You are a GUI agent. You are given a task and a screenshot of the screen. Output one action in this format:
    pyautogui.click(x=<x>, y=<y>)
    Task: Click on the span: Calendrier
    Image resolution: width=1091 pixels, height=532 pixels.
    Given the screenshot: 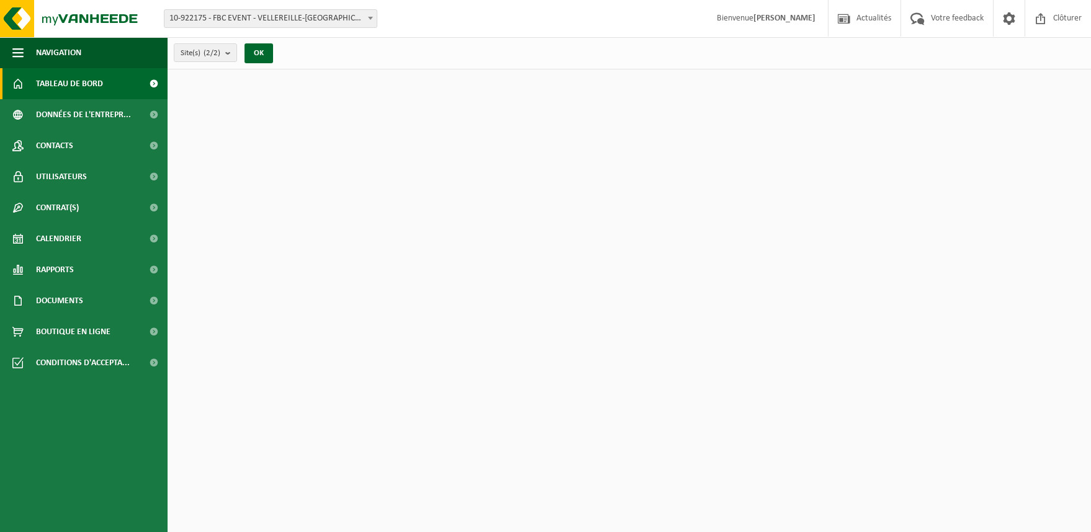 What is the action you would take?
    pyautogui.click(x=58, y=239)
    